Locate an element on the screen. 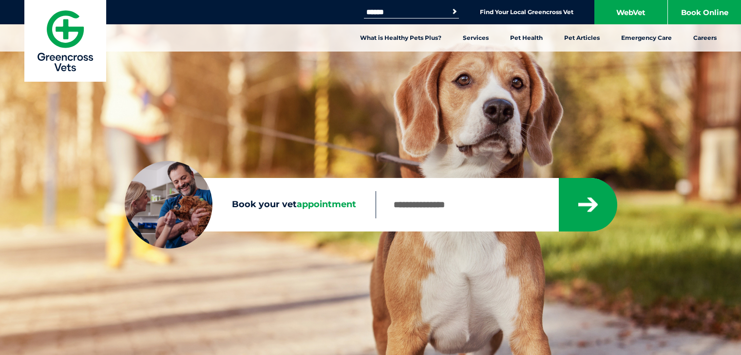 The image size is (741, 355). span: appointment is located at coordinates (326, 205).